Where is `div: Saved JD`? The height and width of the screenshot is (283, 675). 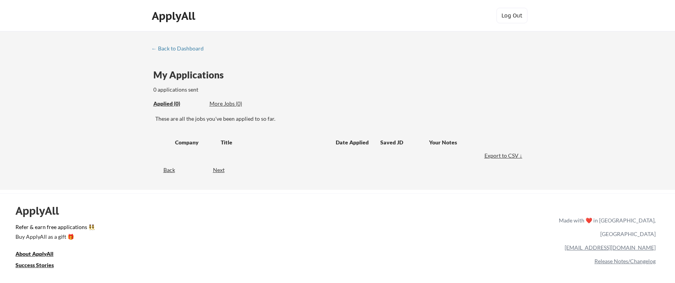
div: Saved JD is located at coordinates (405, 142).